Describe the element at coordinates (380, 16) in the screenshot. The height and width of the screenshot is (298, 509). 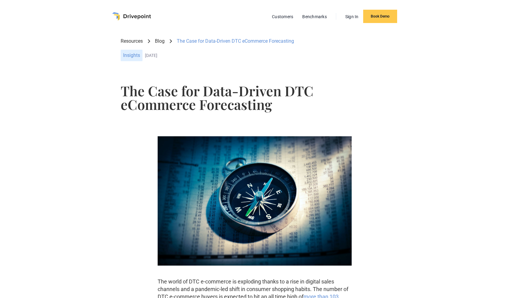
I see `a: Book Demo` at that location.